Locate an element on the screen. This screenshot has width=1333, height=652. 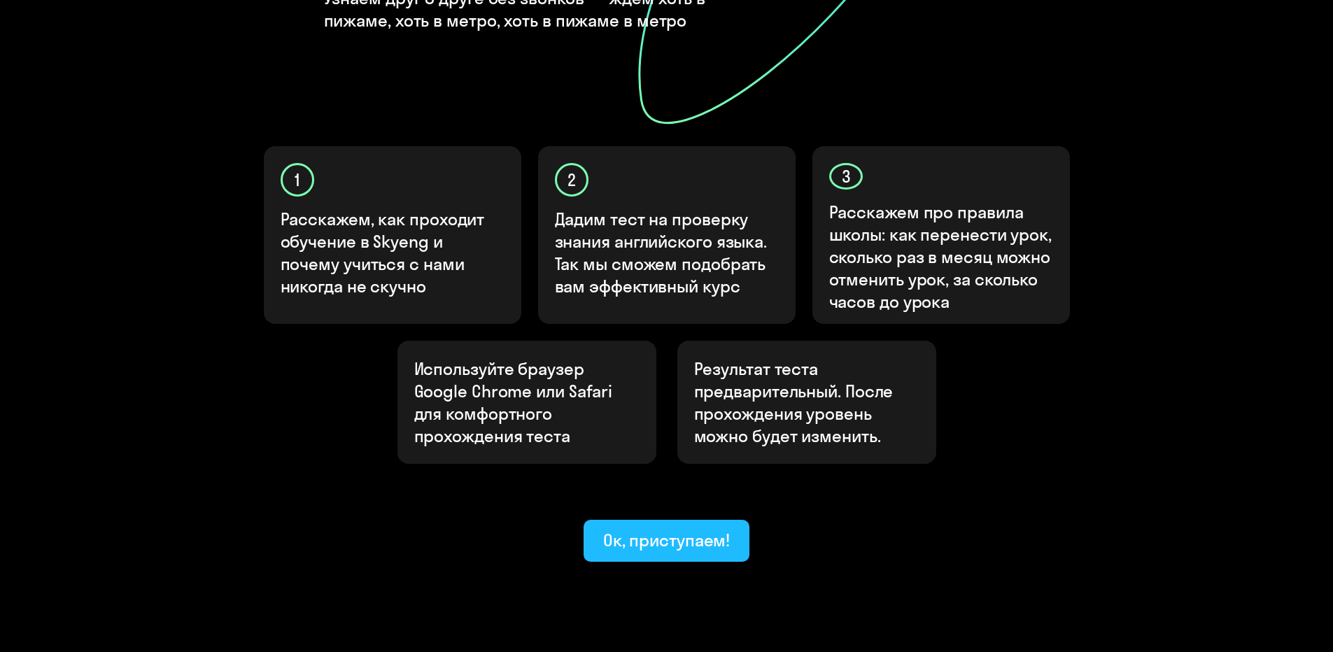
p: Расскажем про правила школы: как перенести урок, сколько раз в месяц можно отменить урок, за скол... is located at coordinates (942, 257).